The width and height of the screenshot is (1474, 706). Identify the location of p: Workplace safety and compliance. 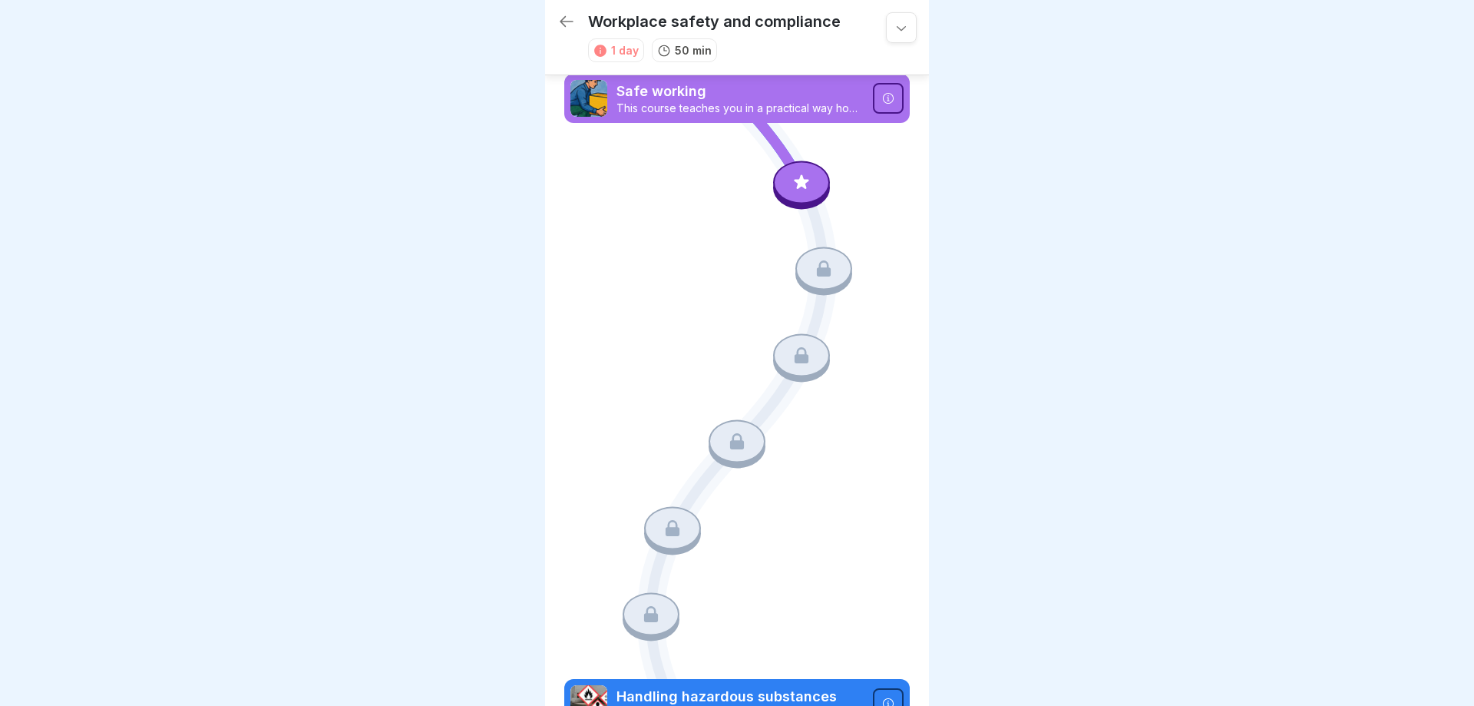
(714, 21).